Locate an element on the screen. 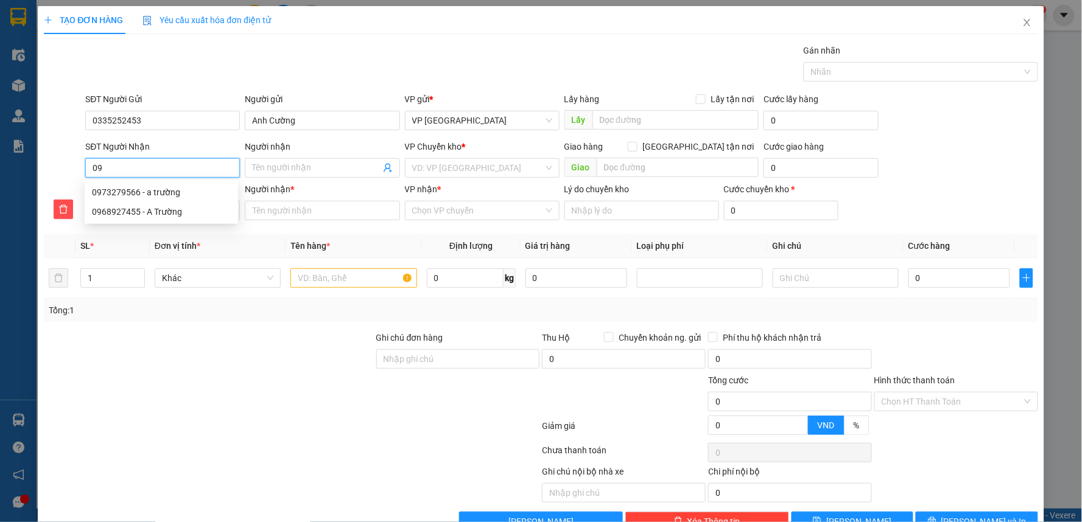 The image size is (1082, 522). span: Chuyển khoản ng. gửi is located at coordinates (659, 338).